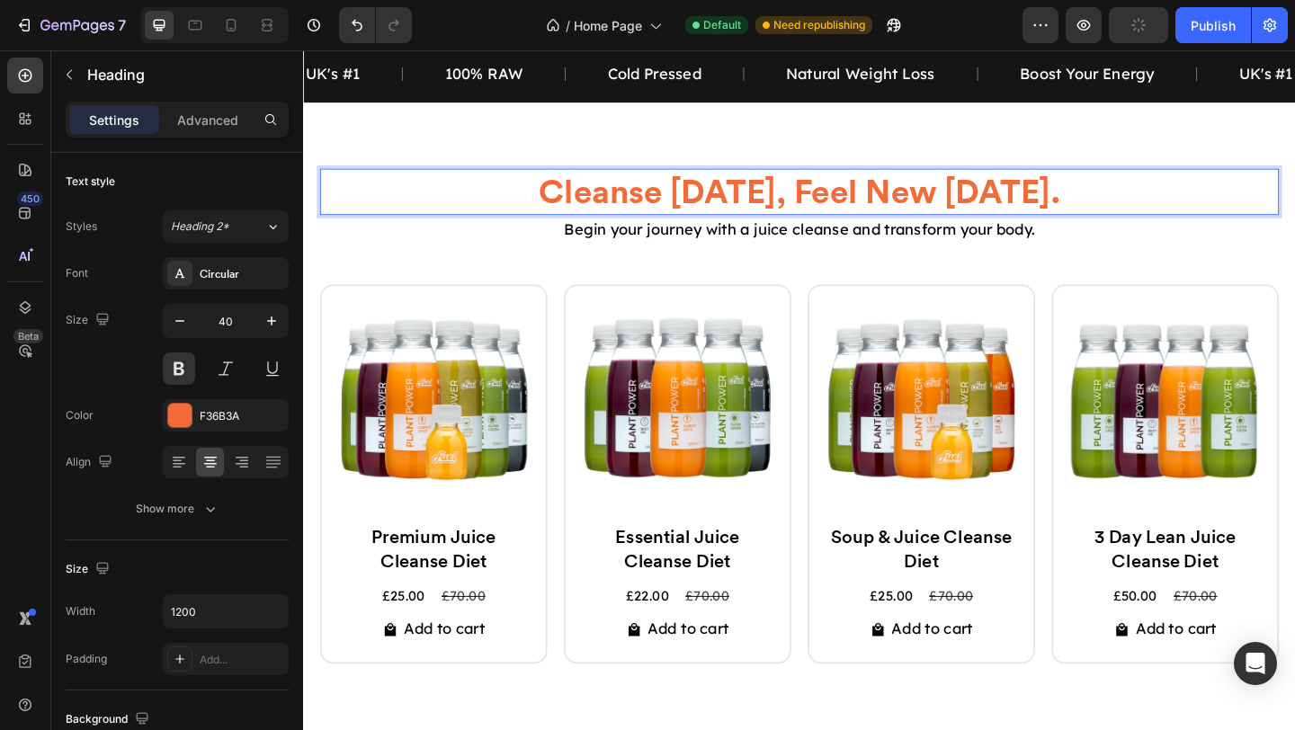 The width and height of the screenshot is (1295, 730). Describe the element at coordinates (242, 660) in the screenshot. I see `div: Add...` at that location.